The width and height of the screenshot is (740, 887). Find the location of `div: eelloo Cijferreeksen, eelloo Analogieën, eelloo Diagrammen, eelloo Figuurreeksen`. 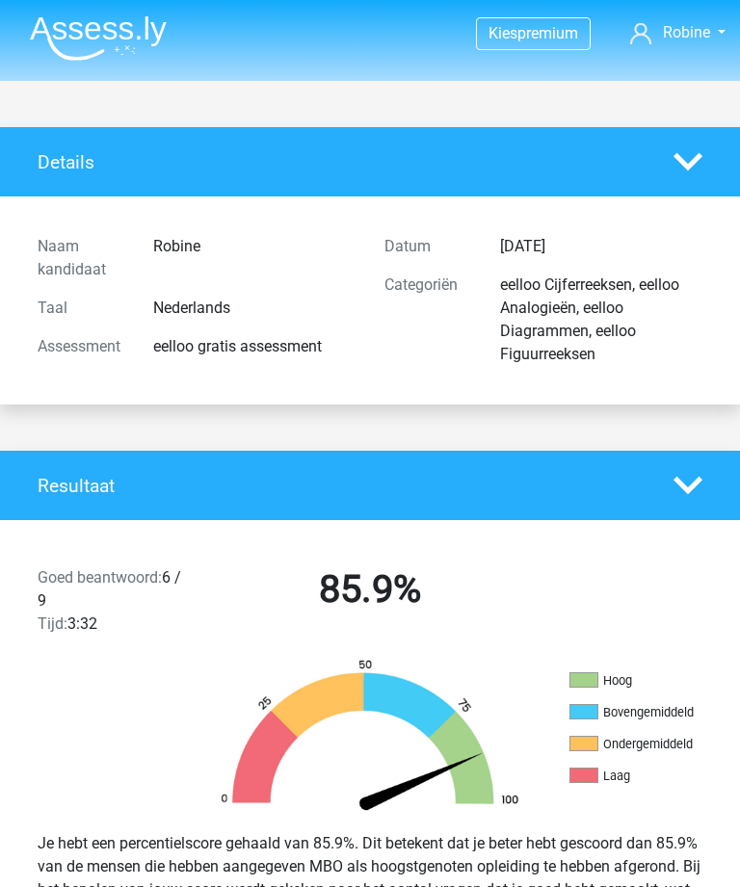

div: eelloo Cijferreeksen, eelloo Analogieën, eelloo Diagrammen, eelloo Figuurreeksen is located at coordinates (601, 320).